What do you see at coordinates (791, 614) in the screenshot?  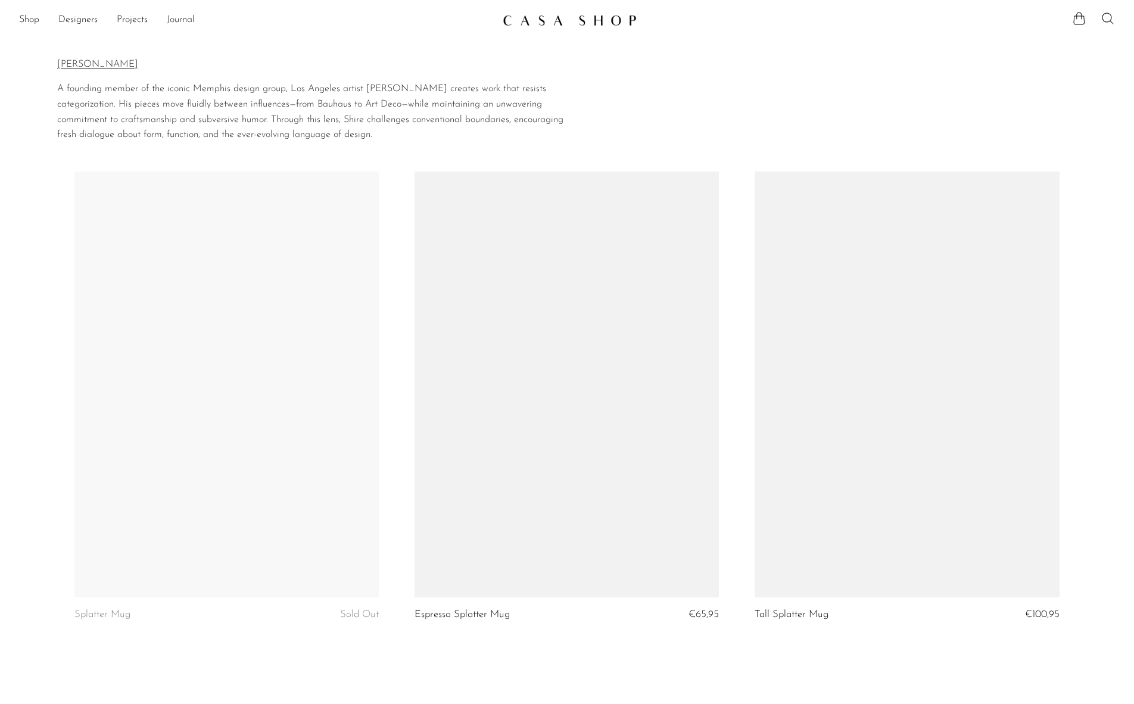 I see `a: Tall Splatter Mug` at bounding box center [791, 614].